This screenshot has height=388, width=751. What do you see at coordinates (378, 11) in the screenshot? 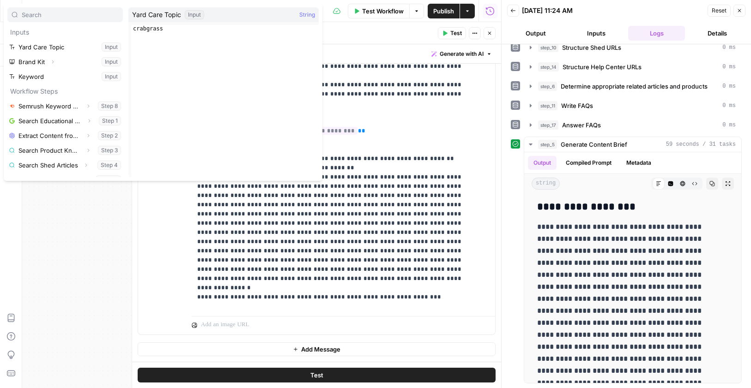
I see `button: Test Workflow` at bounding box center [378, 11].